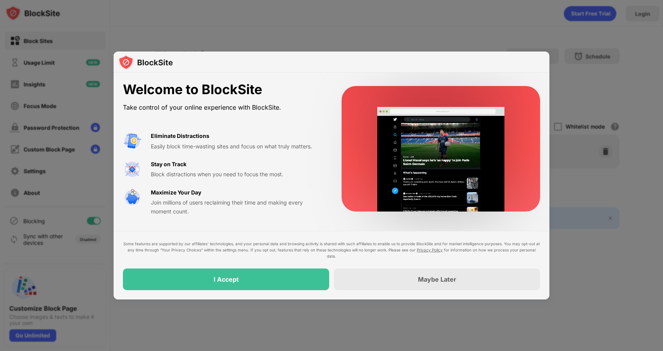 This screenshot has height=351, width=663. What do you see at coordinates (429, 250) in the screenshot?
I see `a: Privacy Policy` at bounding box center [429, 250].